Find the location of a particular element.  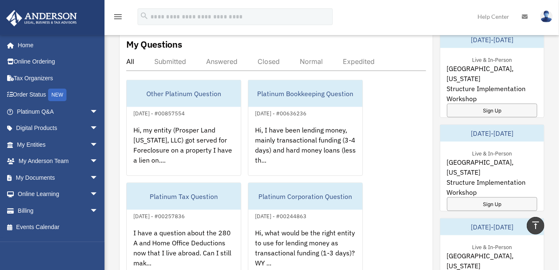

i: search is located at coordinates (144, 16).